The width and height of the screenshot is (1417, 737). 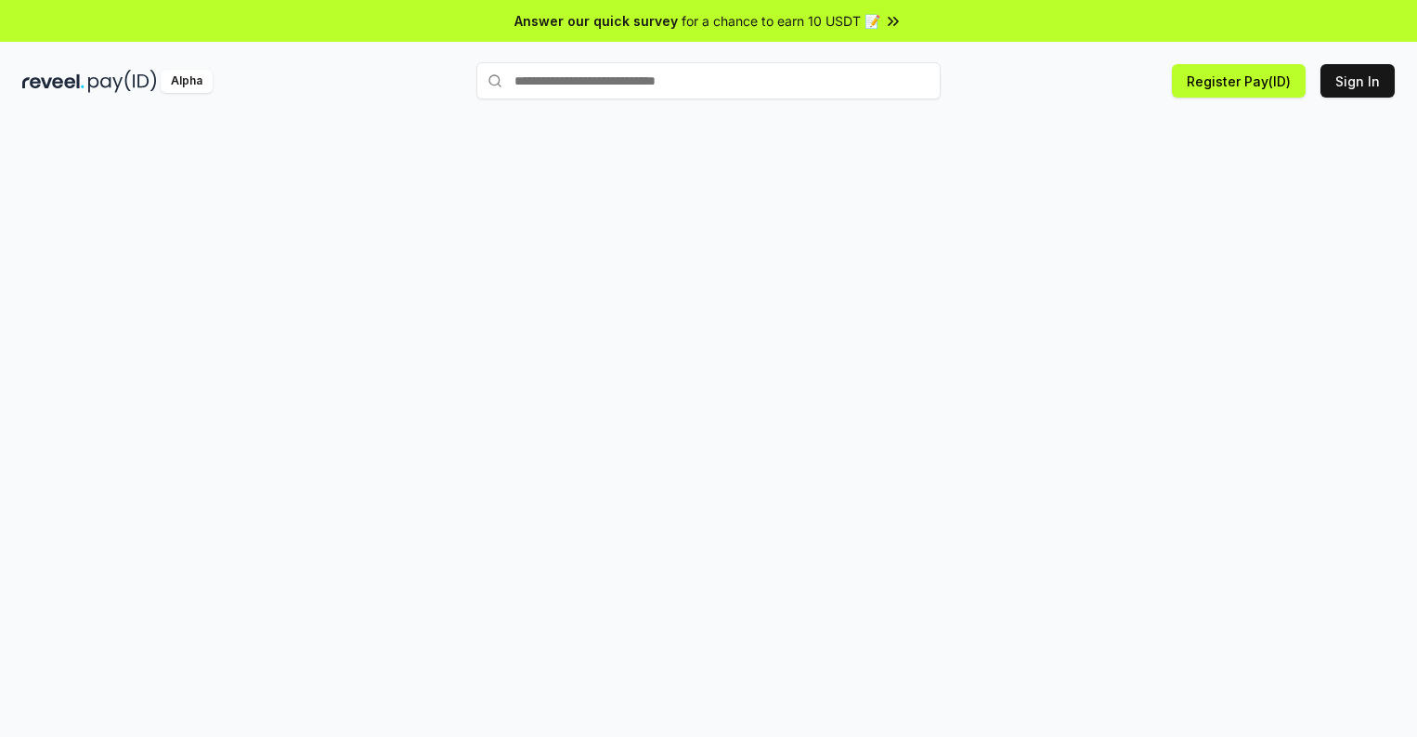 I want to click on button: Register Pay(ID), so click(x=1239, y=81).